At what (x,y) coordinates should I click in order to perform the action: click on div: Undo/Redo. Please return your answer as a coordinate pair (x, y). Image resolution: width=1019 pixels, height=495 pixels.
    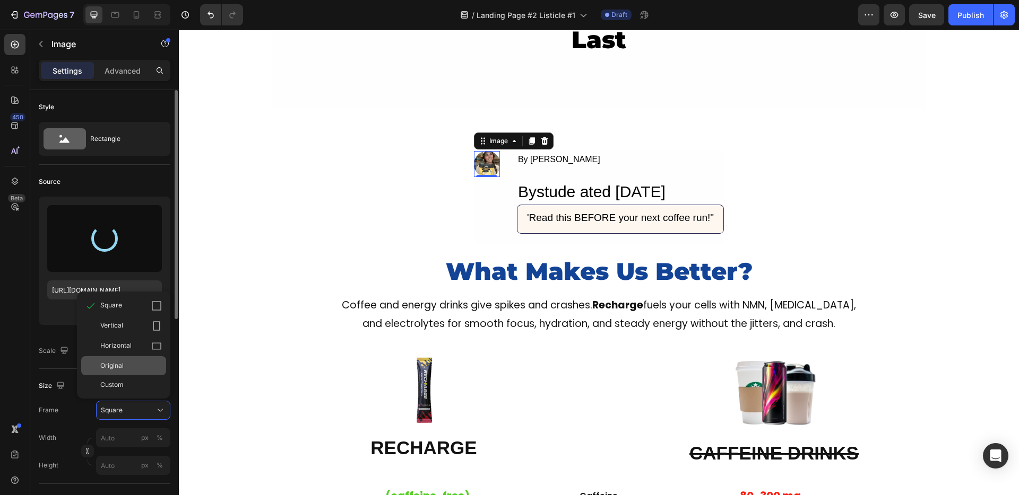
    Looking at the image, I should click on (221, 15).